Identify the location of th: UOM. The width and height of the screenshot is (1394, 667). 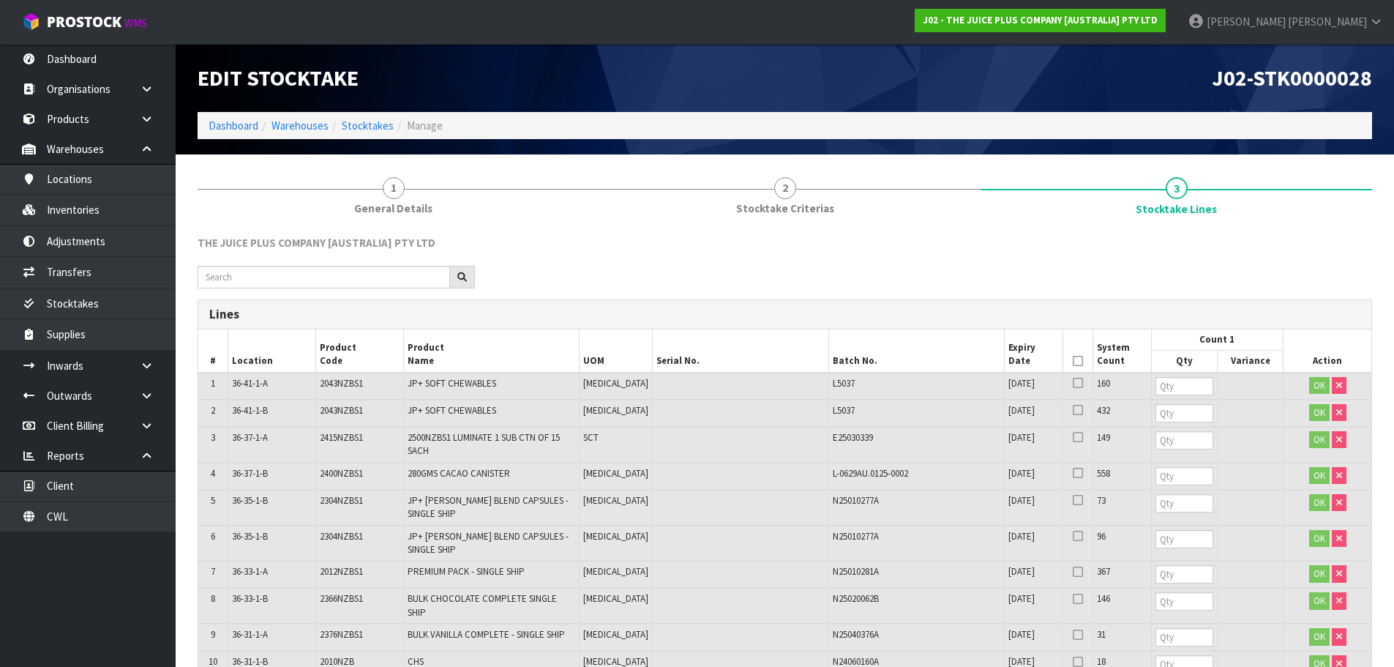
(616, 350).